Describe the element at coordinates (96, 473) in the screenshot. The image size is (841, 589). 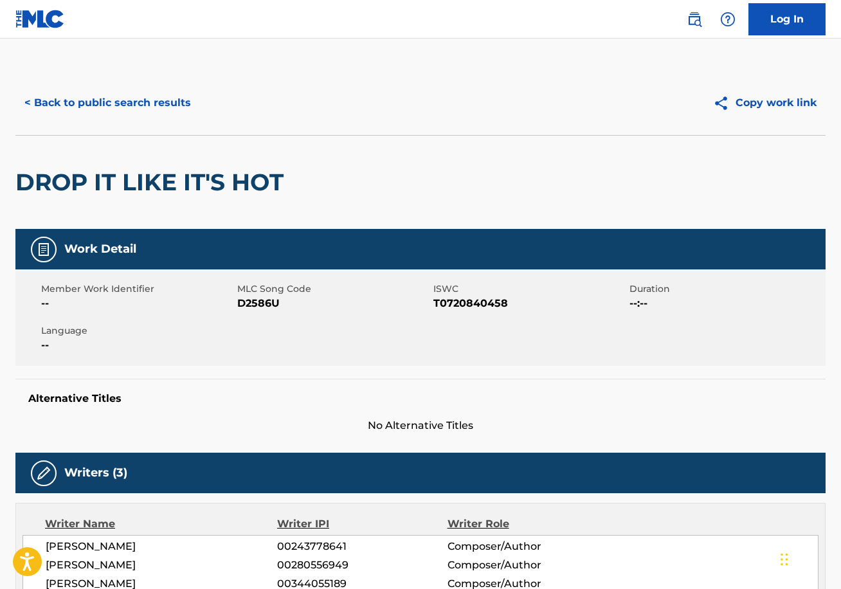
I see `h5: Writers (3)` at that location.